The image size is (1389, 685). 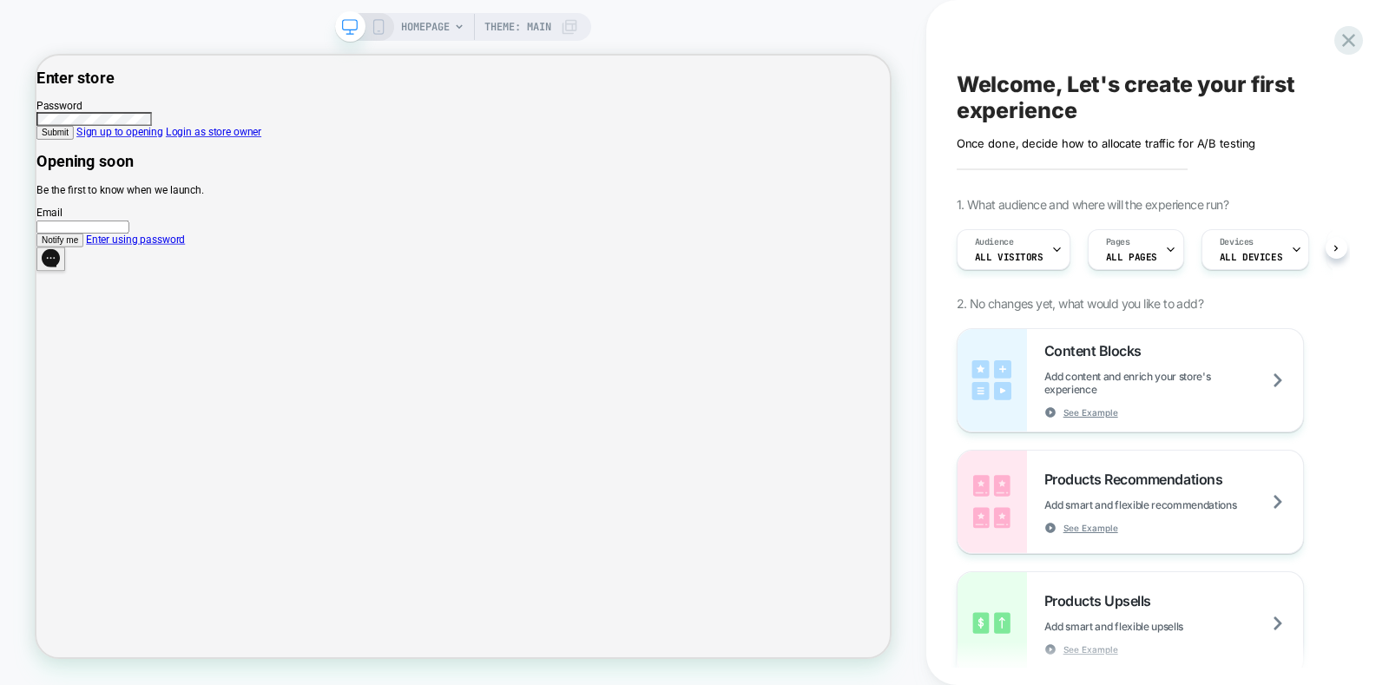 I want to click on span: Audience, so click(x=994, y=242).